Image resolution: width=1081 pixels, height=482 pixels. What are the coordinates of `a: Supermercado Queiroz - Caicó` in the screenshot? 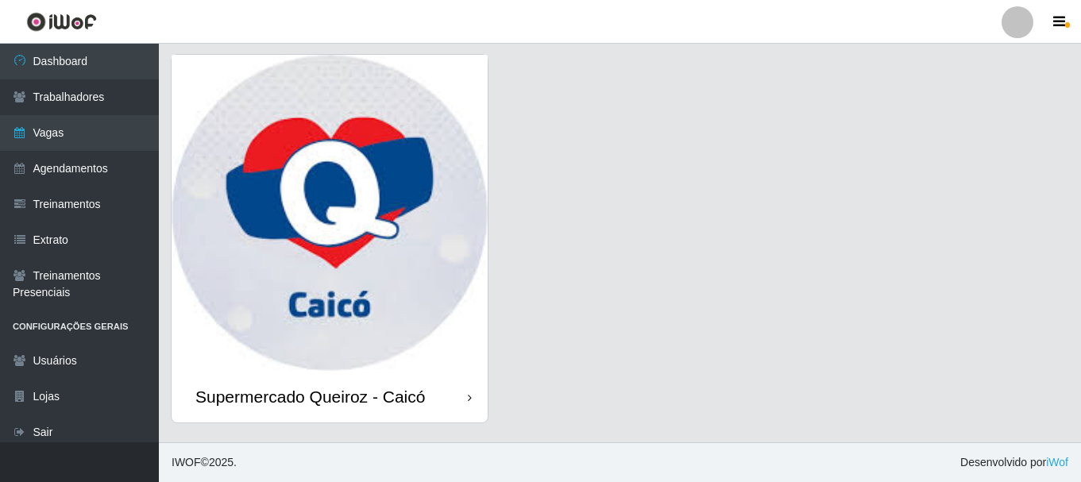 It's located at (330, 238).